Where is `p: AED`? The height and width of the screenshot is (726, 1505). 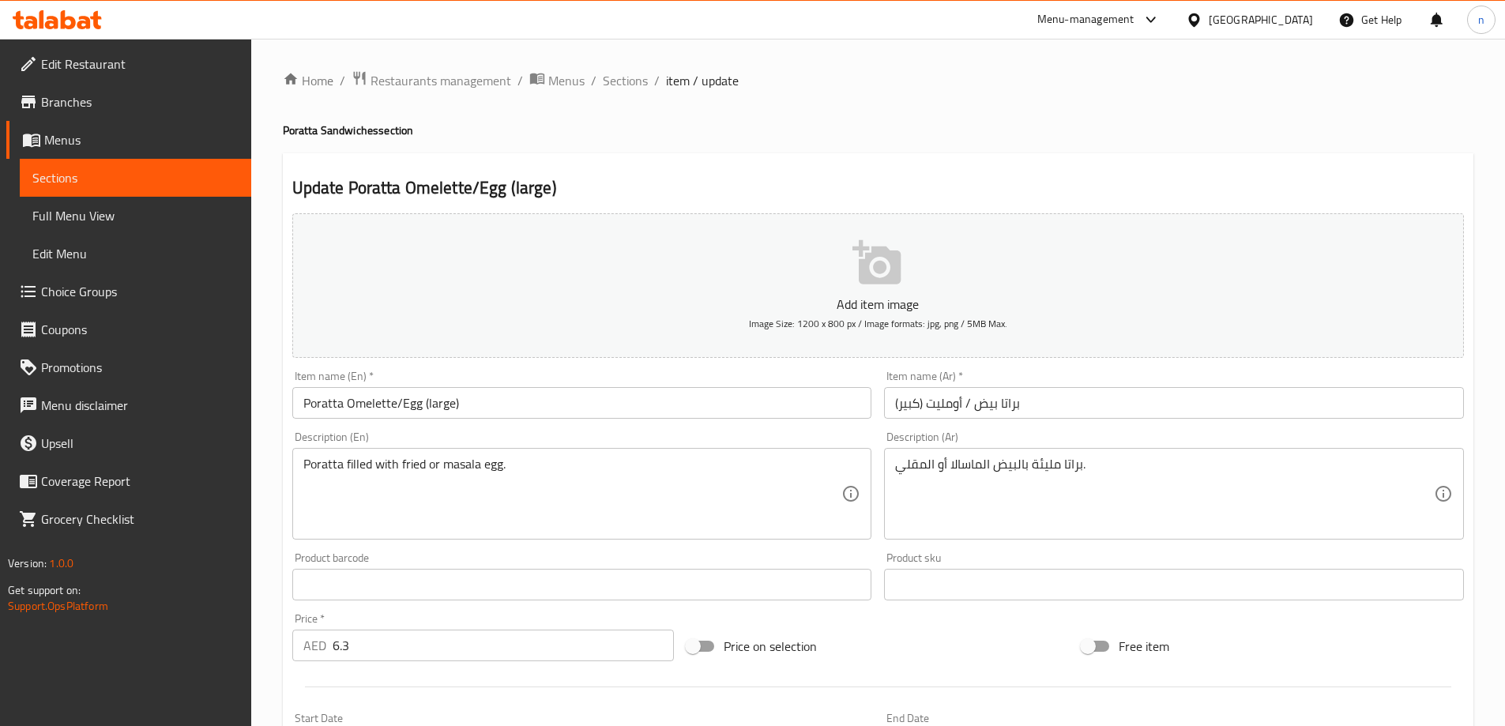 p: AED is located at coordinates (314, 645).